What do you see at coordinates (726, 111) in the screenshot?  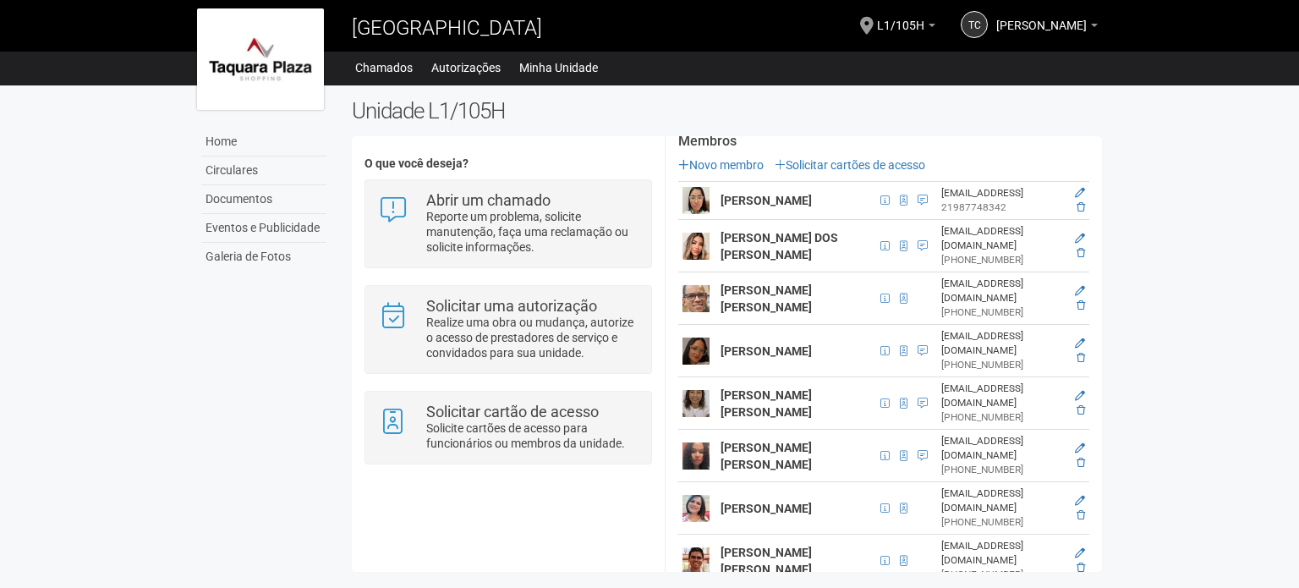 I see `h2: Unidade L1/105H` at bounding box center [726, 111].